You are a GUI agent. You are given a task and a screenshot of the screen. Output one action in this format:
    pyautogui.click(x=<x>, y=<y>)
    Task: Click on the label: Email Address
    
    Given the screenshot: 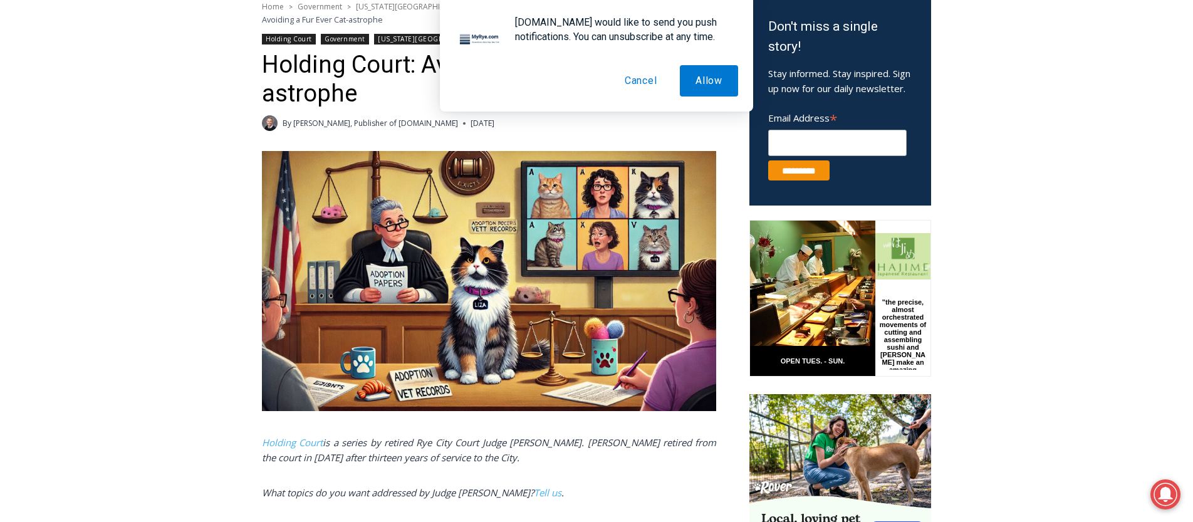 What is the action you would take?
    pyautogui.click(x=837, y=117)
    